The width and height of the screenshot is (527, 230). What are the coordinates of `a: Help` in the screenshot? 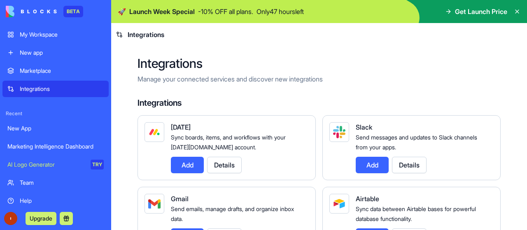 It's located at (56, 201).